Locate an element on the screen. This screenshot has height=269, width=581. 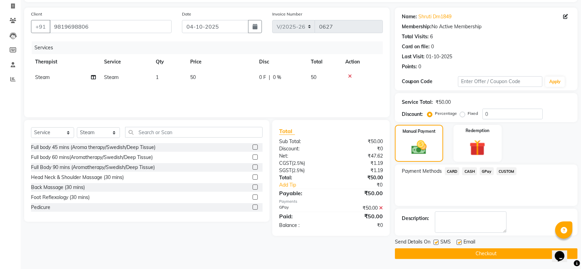
div: Foot Reflexology (30 mins) is located at coordinates (60, 197).